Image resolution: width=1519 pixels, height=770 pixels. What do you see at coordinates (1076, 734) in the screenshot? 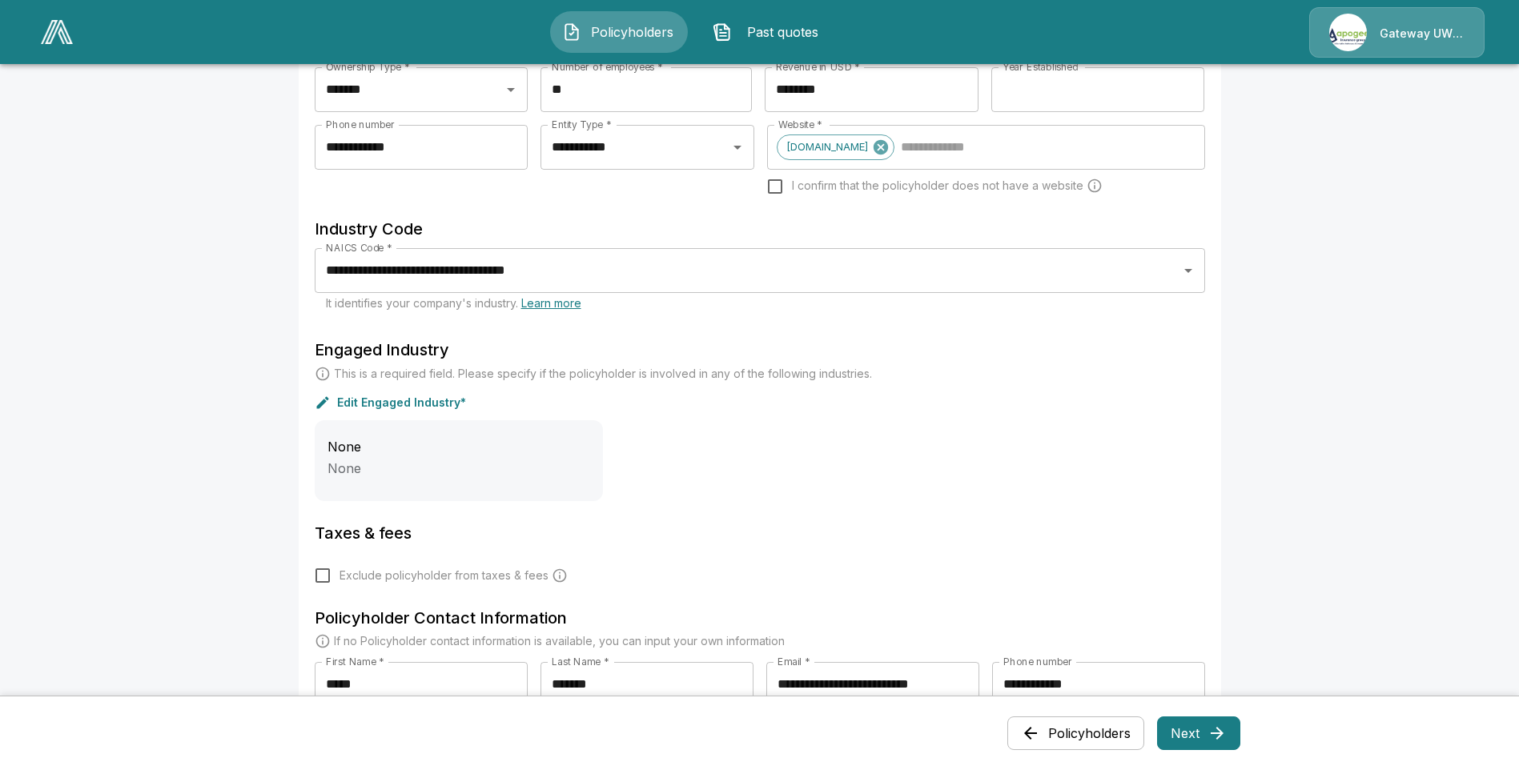
I see `button: Policyholders` at bounding box center [1076, 734].